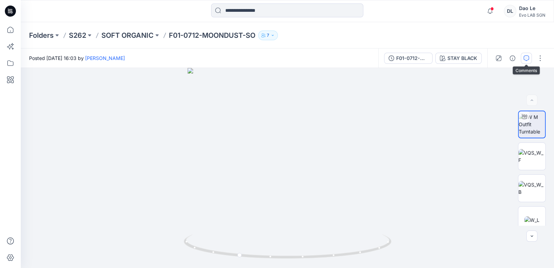 This screenshot has height=268, width=554. What do you see at coordinates (78, 35) in the screenshot?
I see `p: S262` at bounding box center [78, 35].